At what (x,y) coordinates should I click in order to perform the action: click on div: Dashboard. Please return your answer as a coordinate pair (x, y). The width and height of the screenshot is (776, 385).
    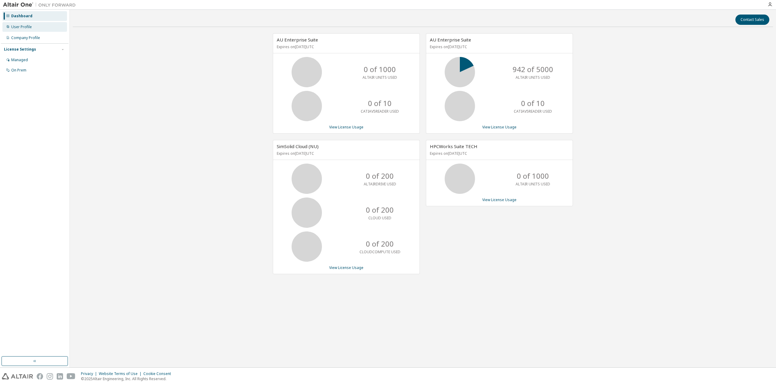
    Looking at the image, I should click on (22, 16).